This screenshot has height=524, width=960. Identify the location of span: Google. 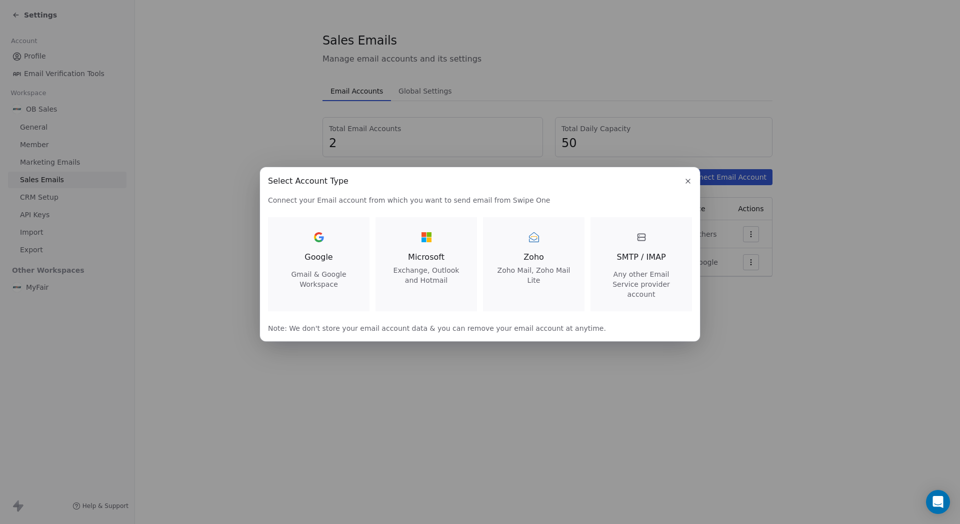
(319, 257).